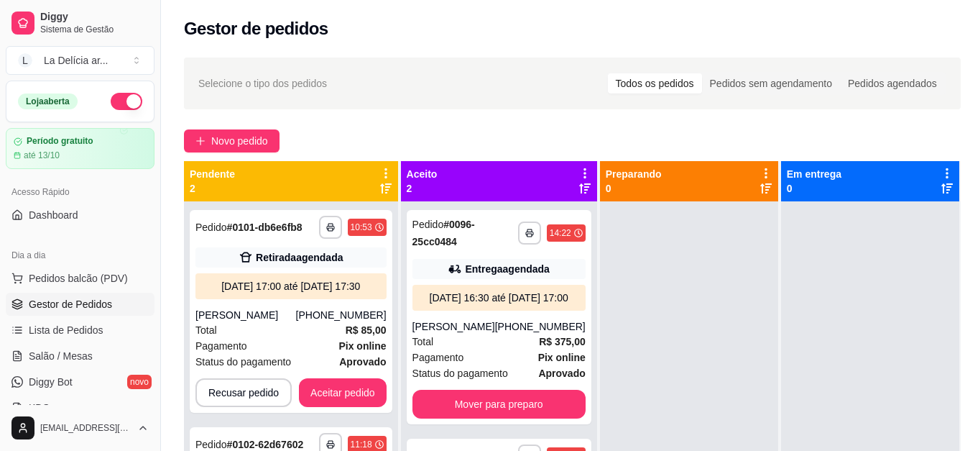 The height and width of the screenshot is (451, 965). What do you see at coordinates (80, 278) in the screenshot?
I see `button: Pedidos balcão (PDV)` at bounding box center [80, 278].